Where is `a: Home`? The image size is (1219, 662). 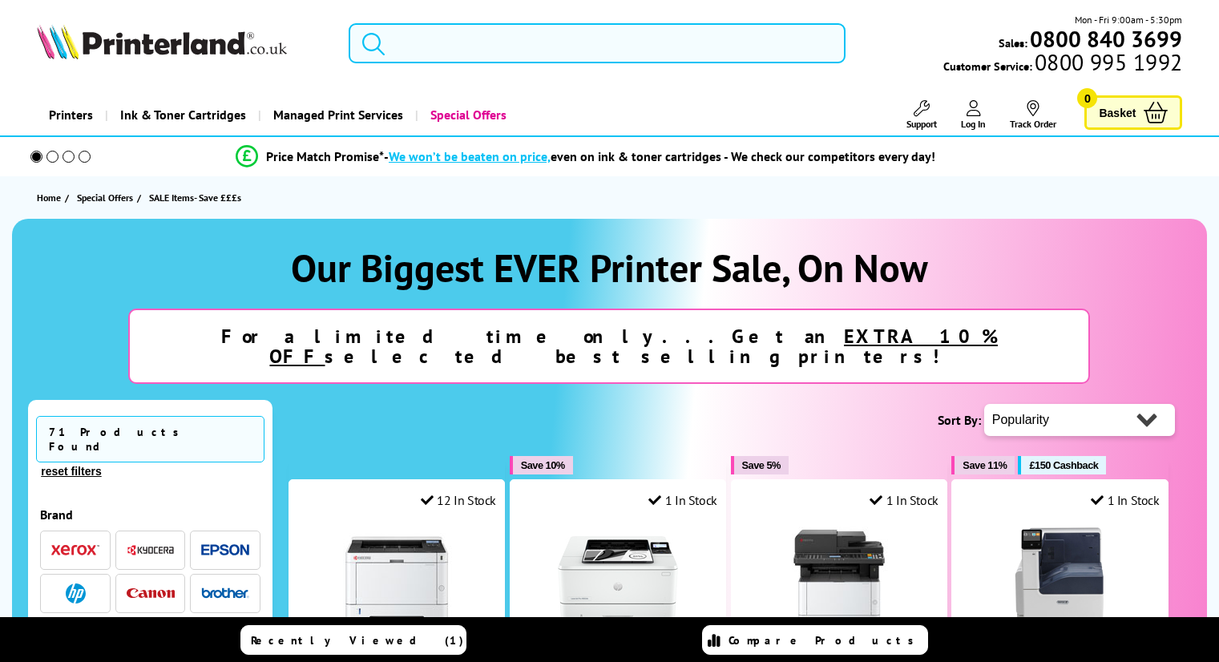 a: Home is located at coordinates (50, 197).